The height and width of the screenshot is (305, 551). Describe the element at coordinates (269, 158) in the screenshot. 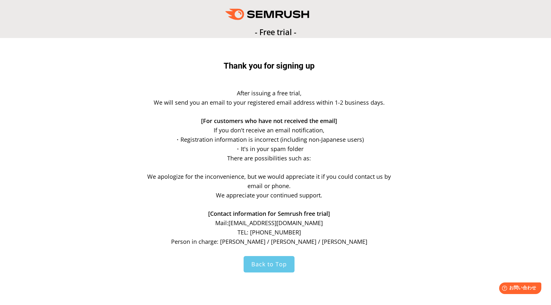

I see `font: There are possibilities such as:` at that location.